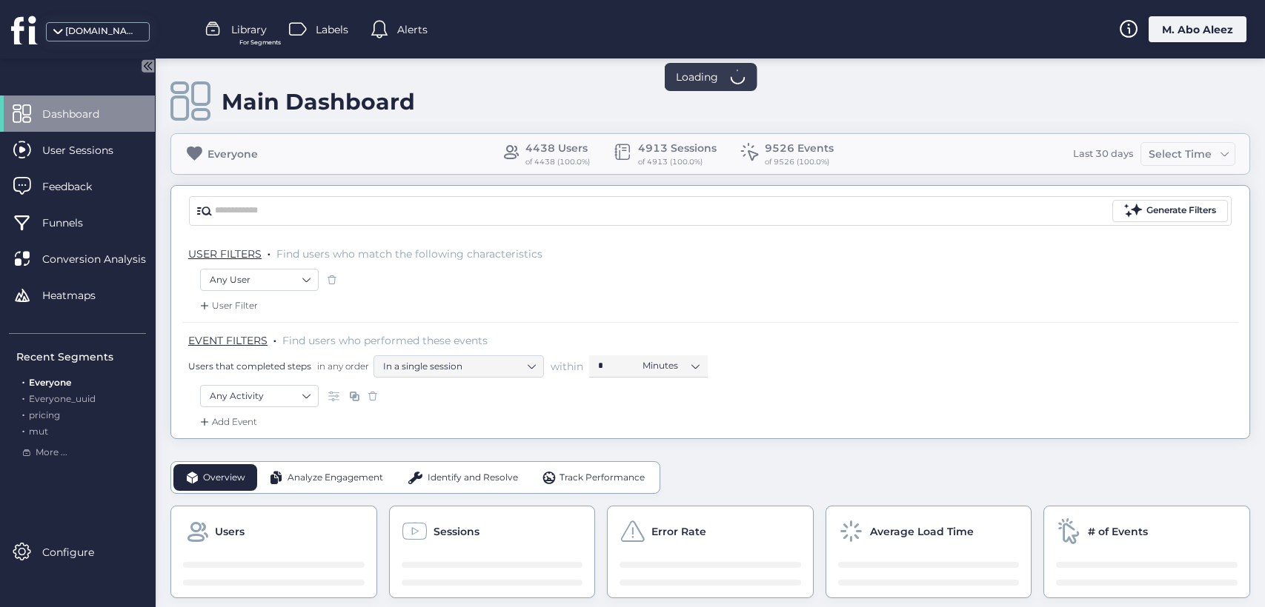 This screenshot has width=1265, height=607. What do you see at coordinates (1181, 210) in the screenshot?
I see `div: Generate Filters` at bounding box center [1181, 210].